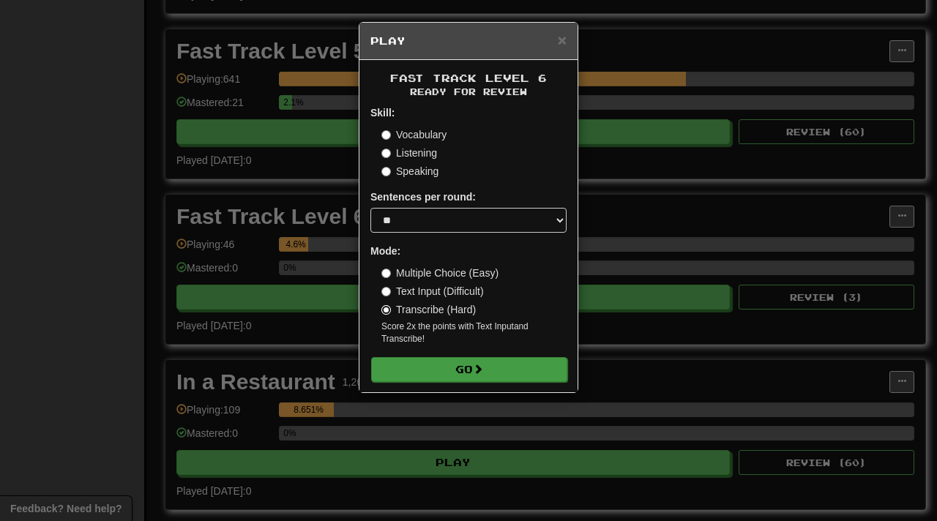  Describe the element at coordinates (469, 92) in the screenshot. I see `small: Ready for Review` at that location.